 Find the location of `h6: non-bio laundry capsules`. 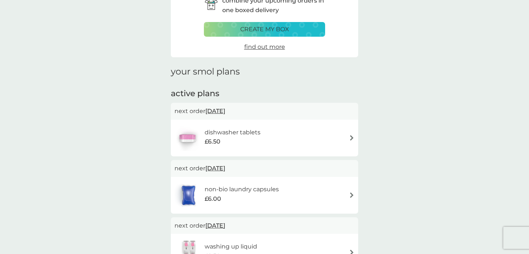

h6: non-bio laundry capsules is located at coordinates (242, 190).